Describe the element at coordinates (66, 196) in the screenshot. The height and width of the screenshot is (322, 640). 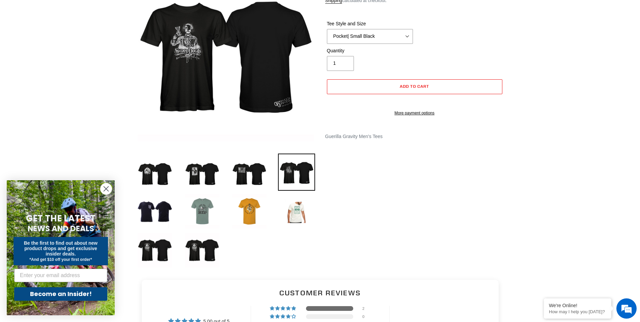
I see `textarea: Type your message and hit 'Enter'` at that location.